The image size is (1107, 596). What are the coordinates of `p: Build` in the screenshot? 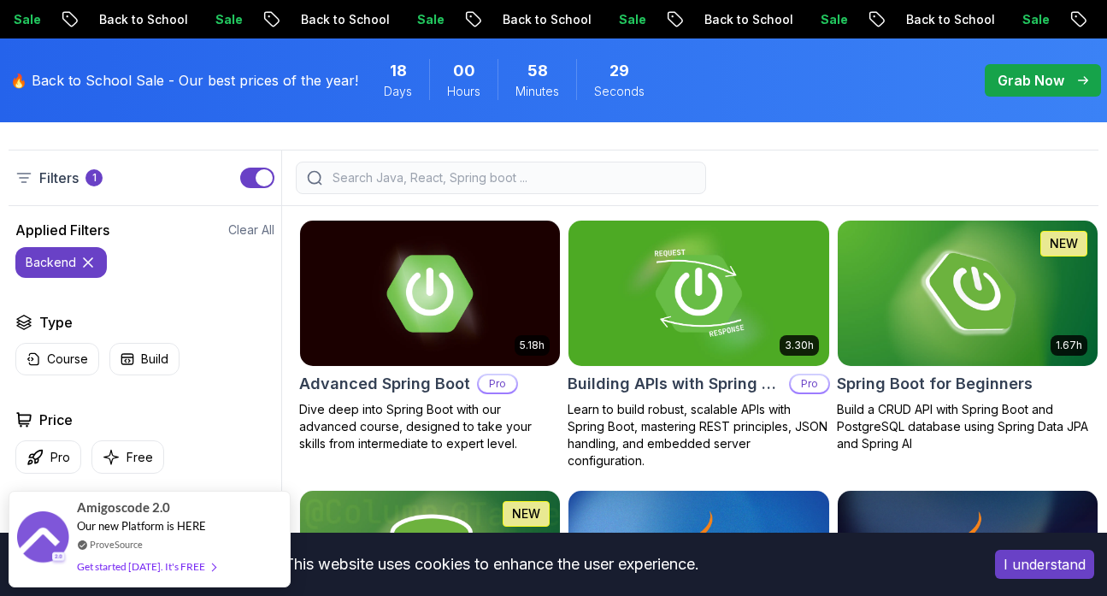 It's located at (155, 359).